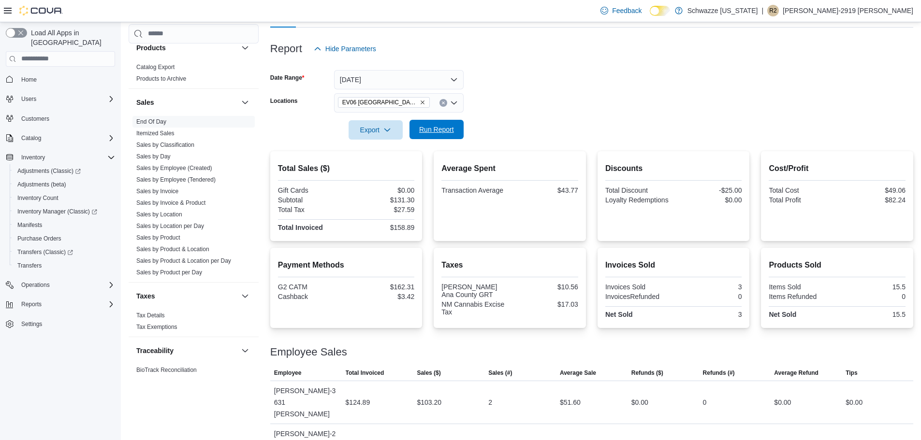 The height and width of the screenshot is (440, 921). Describe the element at coordinates (161, 79) in the screenshot. I see `a: Products to Archive` at that location.